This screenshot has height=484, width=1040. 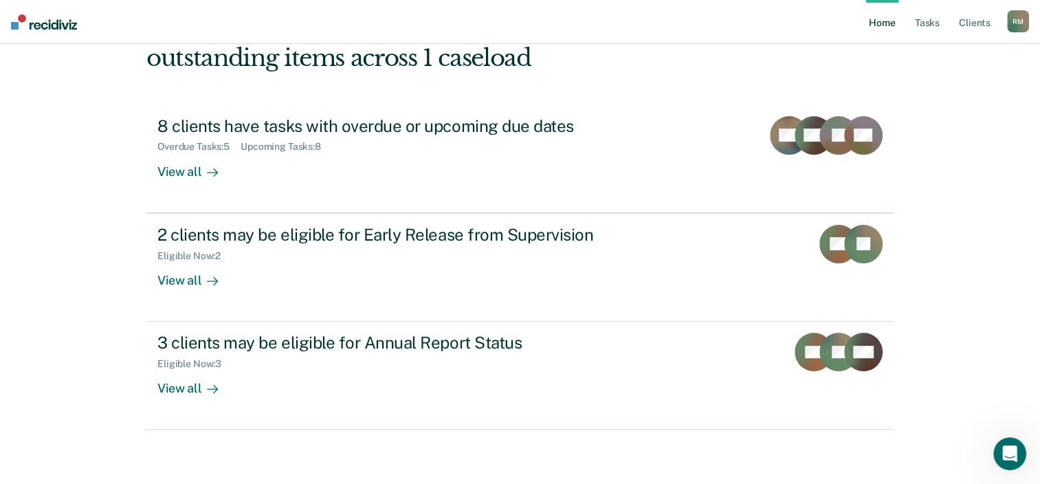 I want to click on div: 2 clients may be eligible for Early Release from Supervision, so click(x=399, y=234).